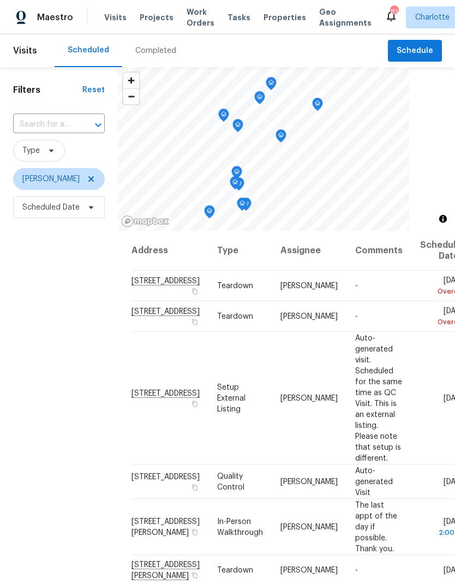 This screenshot has width=455, height=584. Describe the element at coordinates (55, 17) in the screenshot. I see `span: Maestro` at that location.